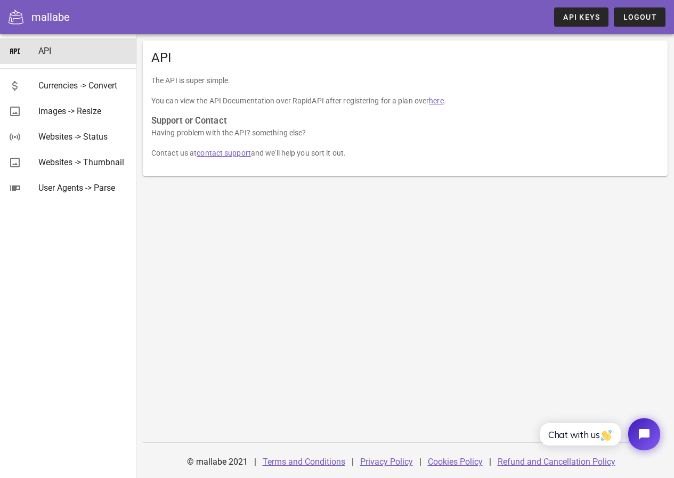 The height and width of the screenshot is (478, 674). Describe the element at coordinates (83, 85) in the screenshot. I see `div: Currencies -> Convert` at that location.